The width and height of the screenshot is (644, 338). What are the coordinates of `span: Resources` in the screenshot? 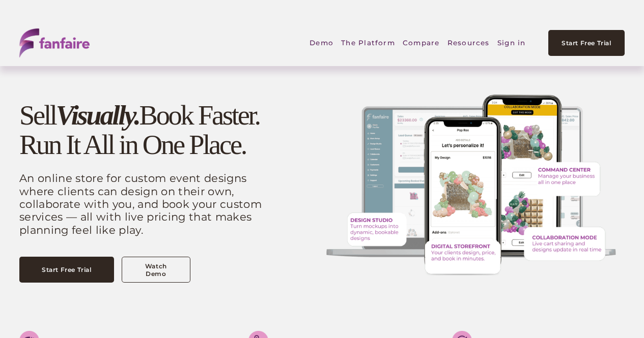 It's located at (468, 43).